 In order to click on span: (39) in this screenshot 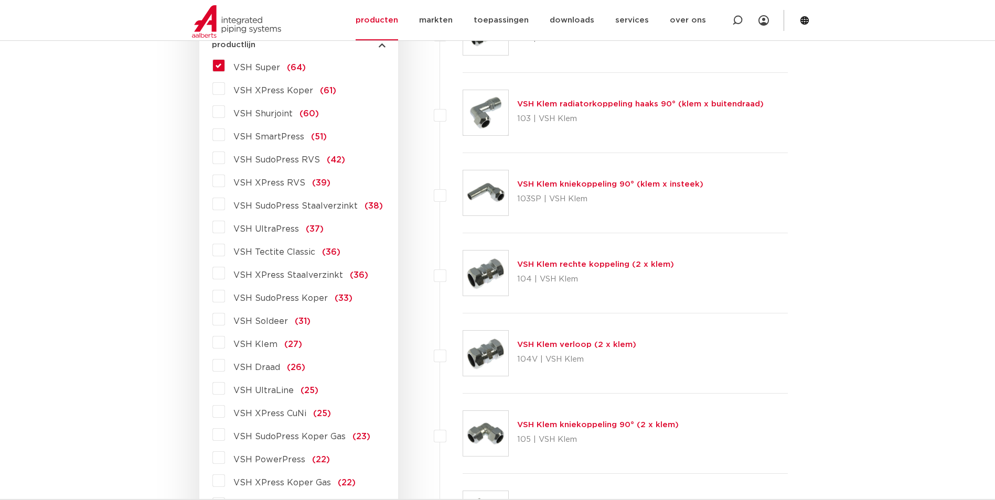, I will do `click(321, 183)`.